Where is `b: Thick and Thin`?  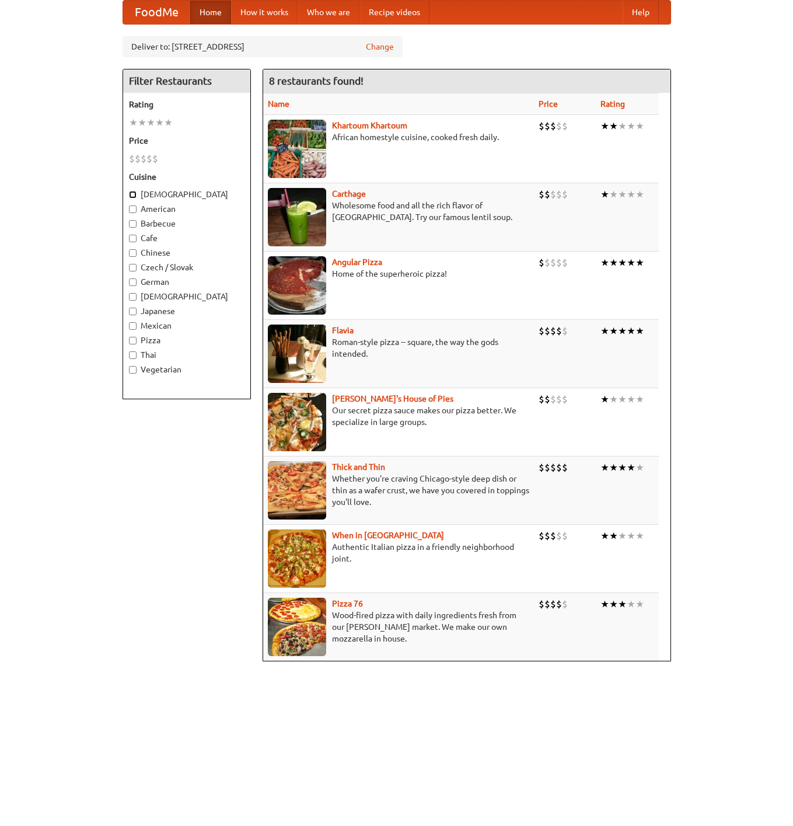 b: Thick and Thin is located at coordinates (358, 467).